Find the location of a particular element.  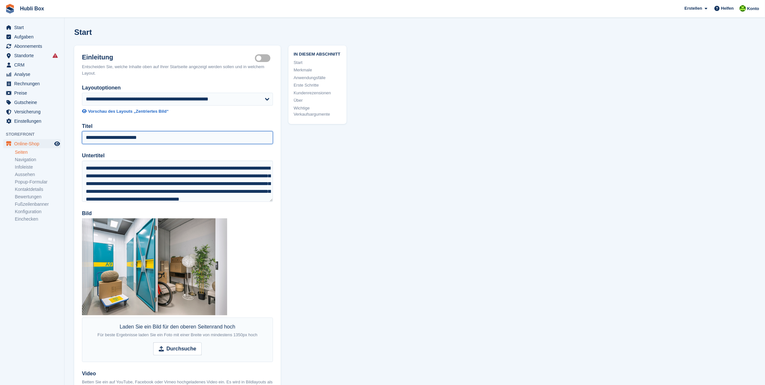

a: Anwendungsfälle is located at coordinates (318, 78).